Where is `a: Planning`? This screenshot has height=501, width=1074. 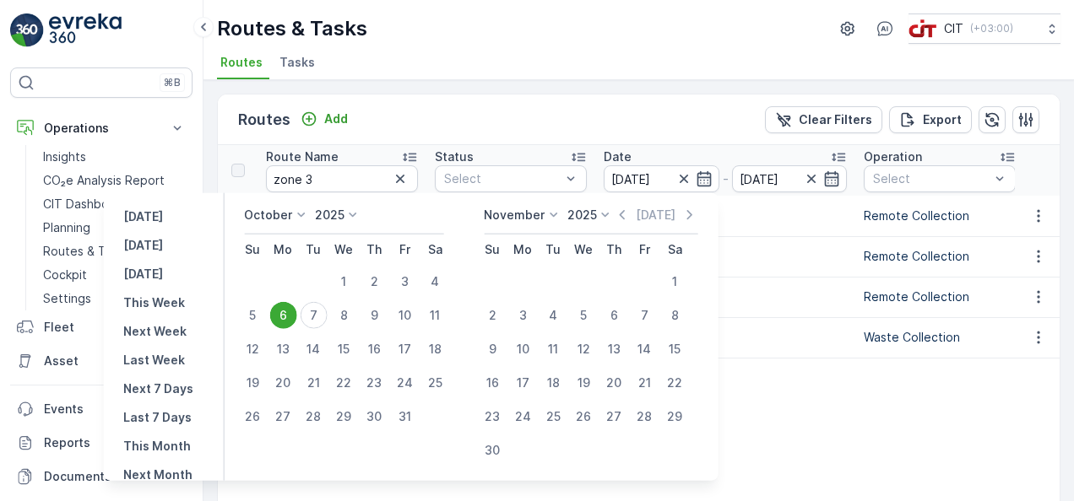
a: Planning is located at coordinates (114, 228).